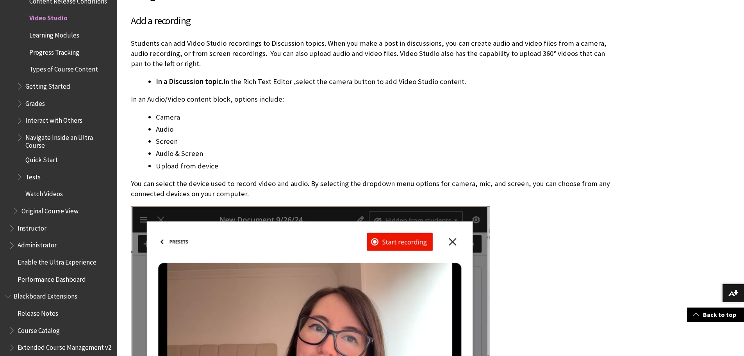 This screenshot has width=744, height=356. I want to click on span: Interact with Others, so click(54, 119).